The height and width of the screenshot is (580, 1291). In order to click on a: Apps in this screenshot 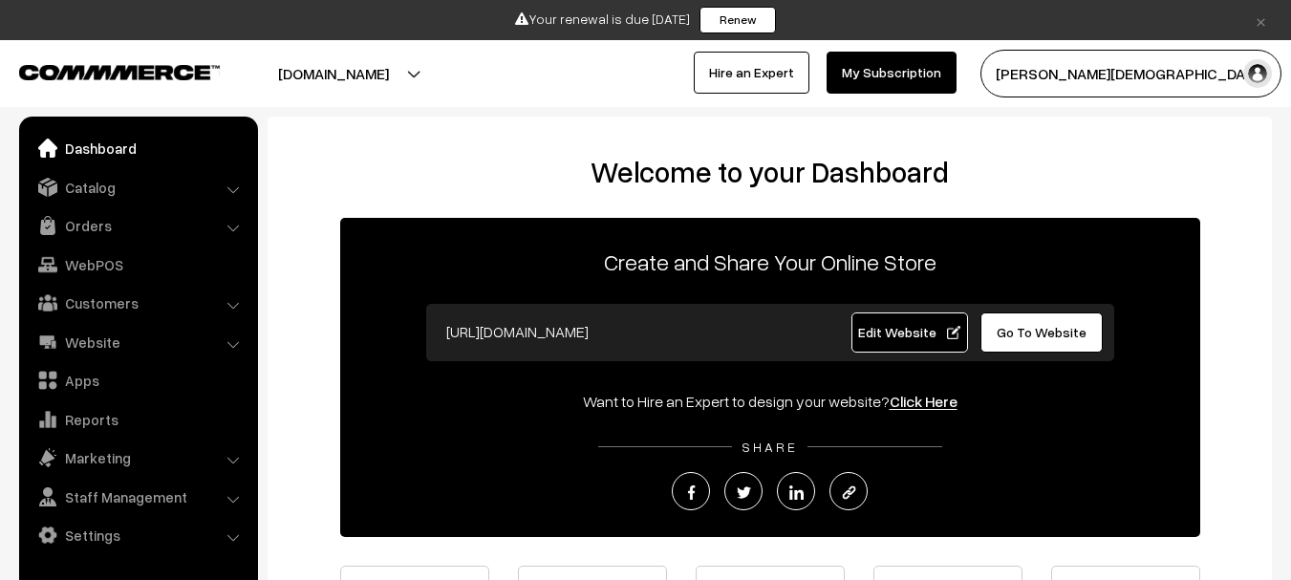, I will do `click(138, 380)`.